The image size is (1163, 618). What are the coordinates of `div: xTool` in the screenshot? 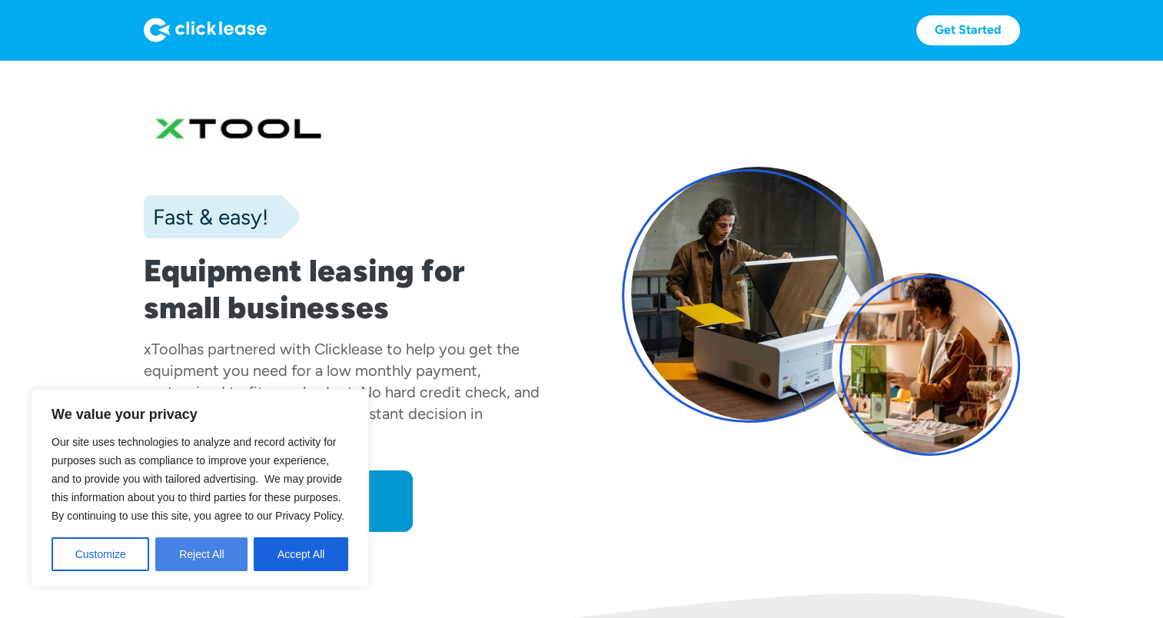 It's located at (162, 349).